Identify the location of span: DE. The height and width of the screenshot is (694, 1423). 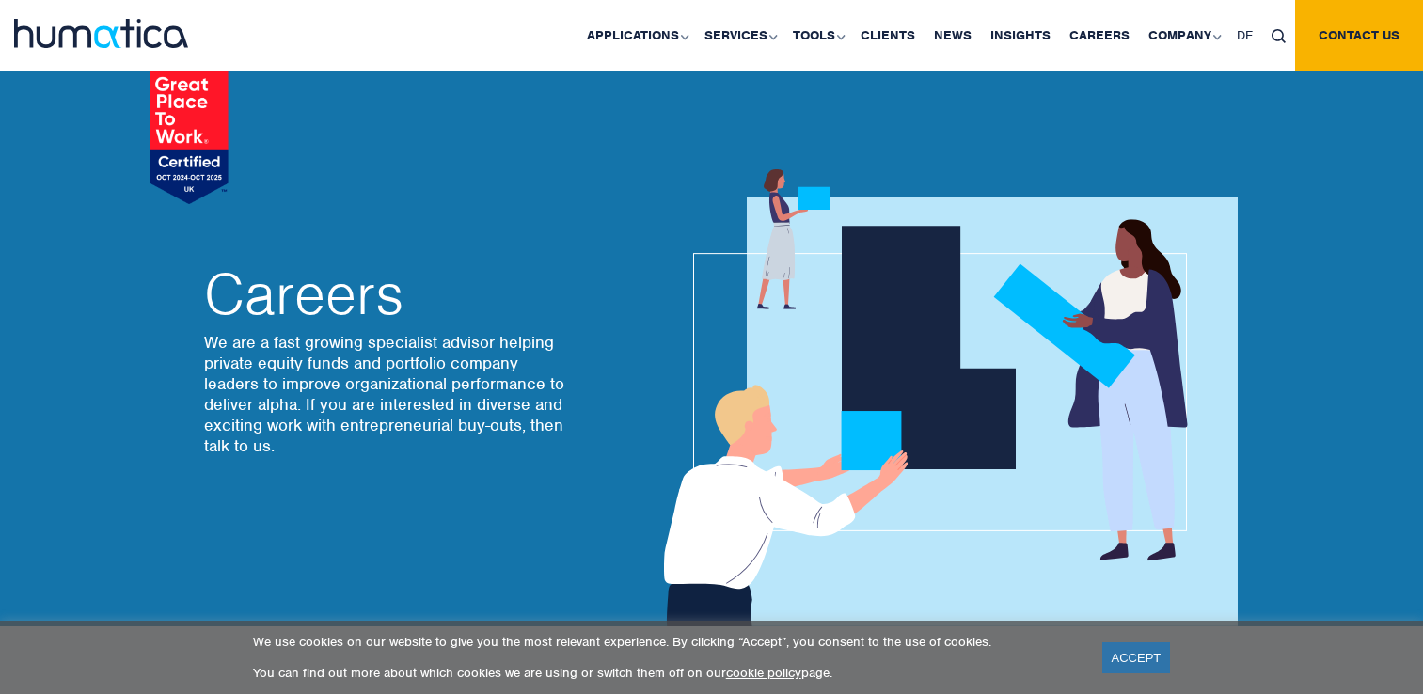
(1244, 35).